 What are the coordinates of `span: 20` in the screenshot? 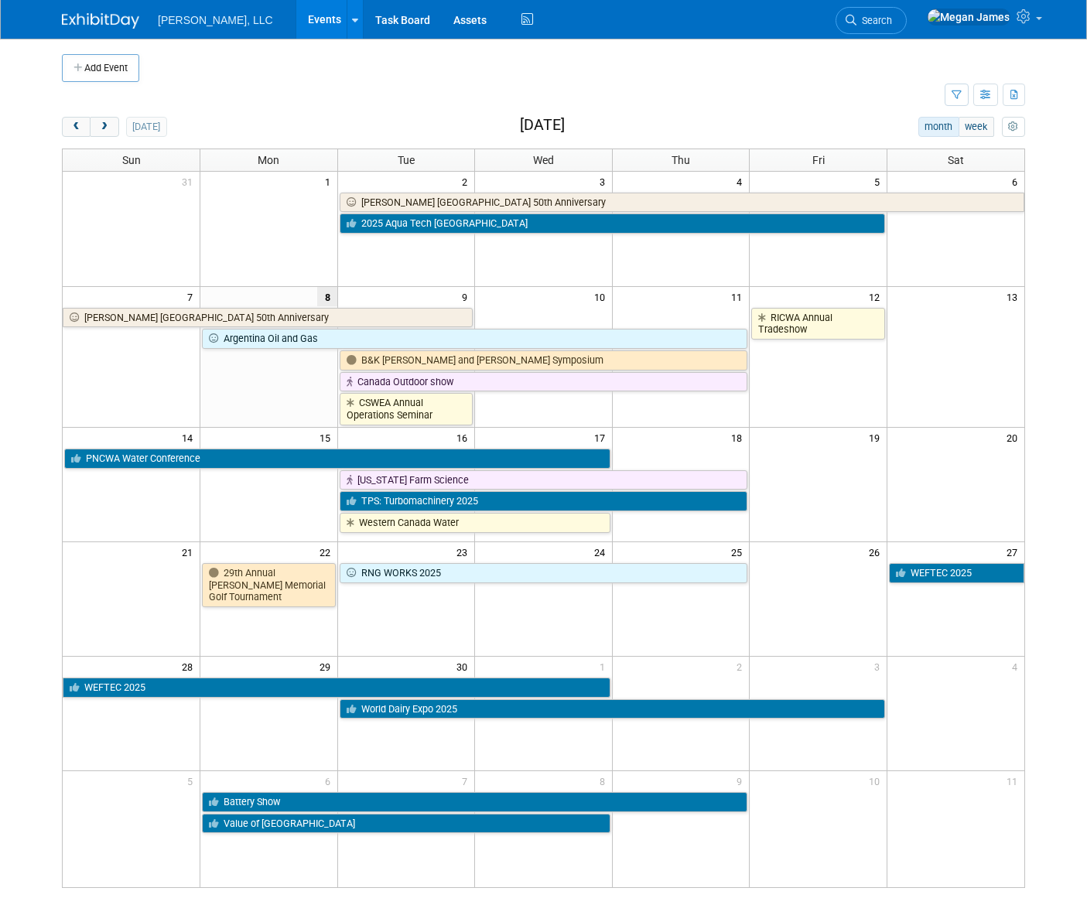 It's located at (1014, 437).